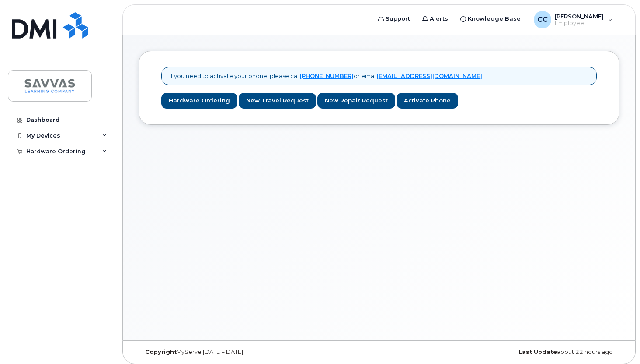  Describe the element at coordinates (277, 101) in the screenshot. I see `a: New Travel Request` at that location.